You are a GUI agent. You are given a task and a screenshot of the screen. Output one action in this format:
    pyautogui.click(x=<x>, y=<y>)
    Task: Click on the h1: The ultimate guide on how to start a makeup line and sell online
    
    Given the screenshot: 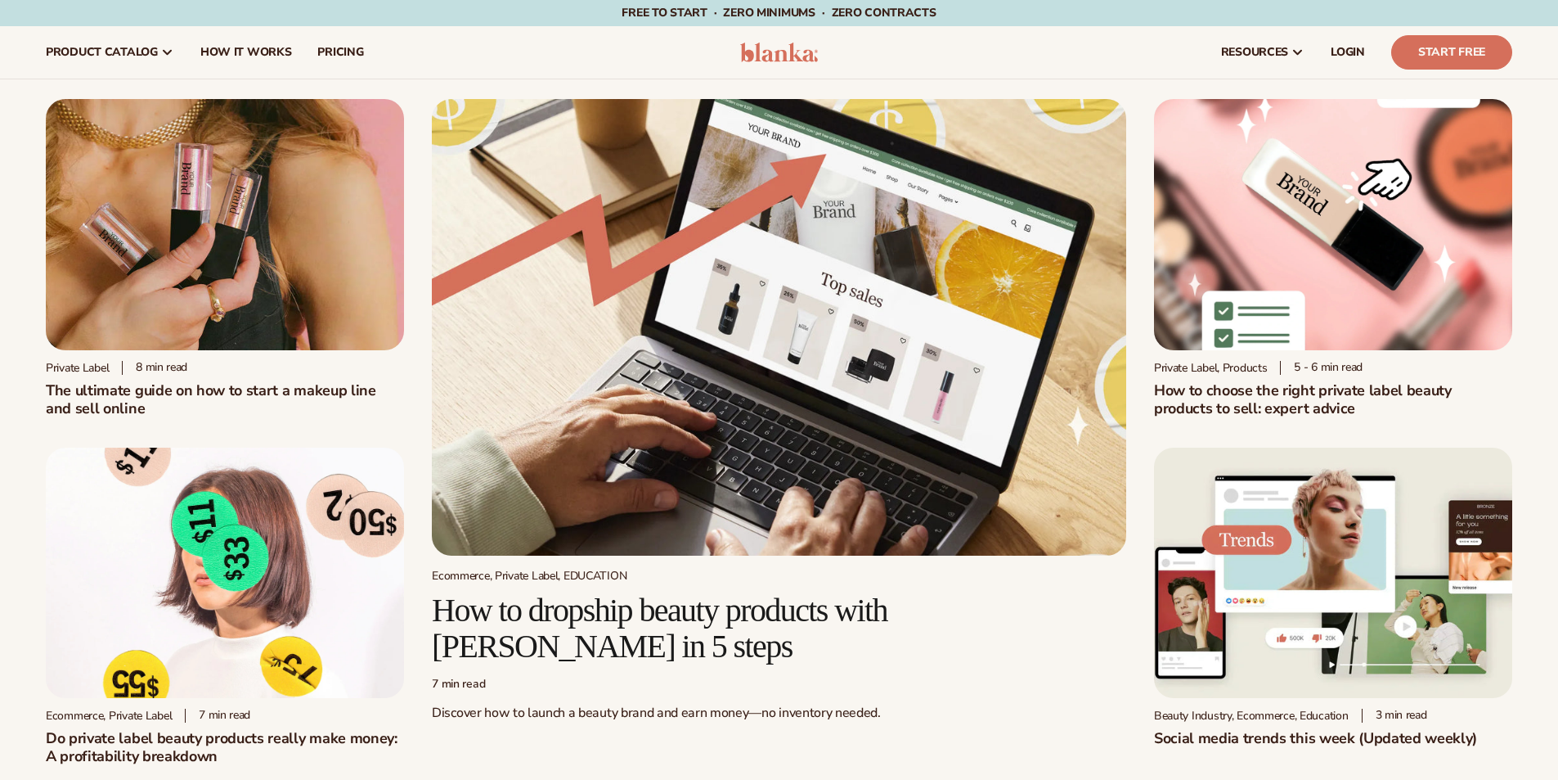 What is the action you would take?
    pyautogui.click(x=225, y=399)
    